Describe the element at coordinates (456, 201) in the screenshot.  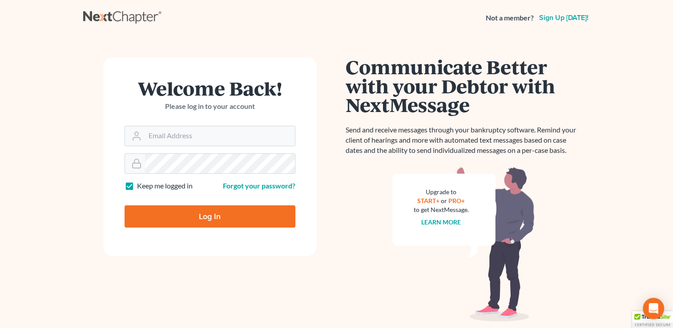
I see `a: PRO+` at that location.